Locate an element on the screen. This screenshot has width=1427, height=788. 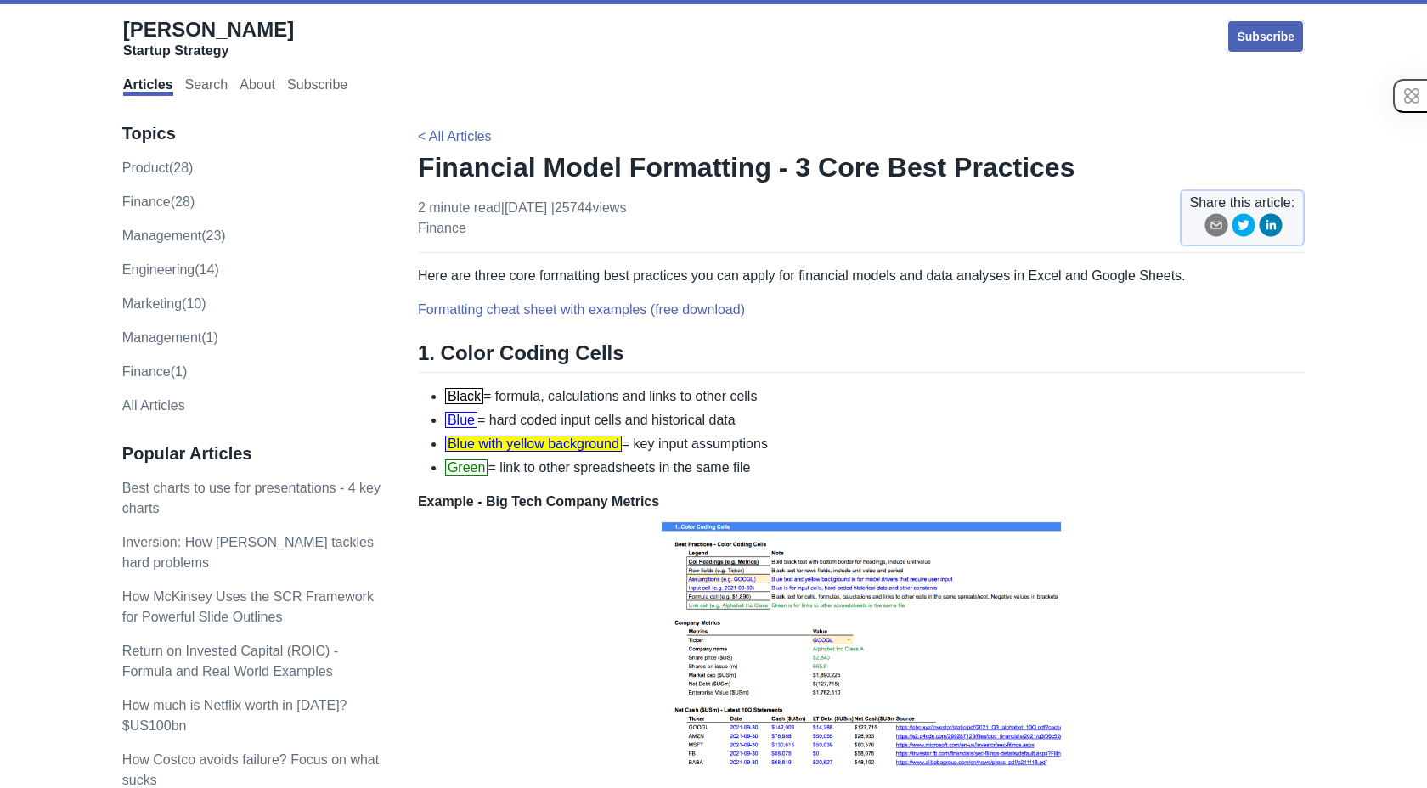
span: Blue with yellow background is located at coordinates (533, 443).